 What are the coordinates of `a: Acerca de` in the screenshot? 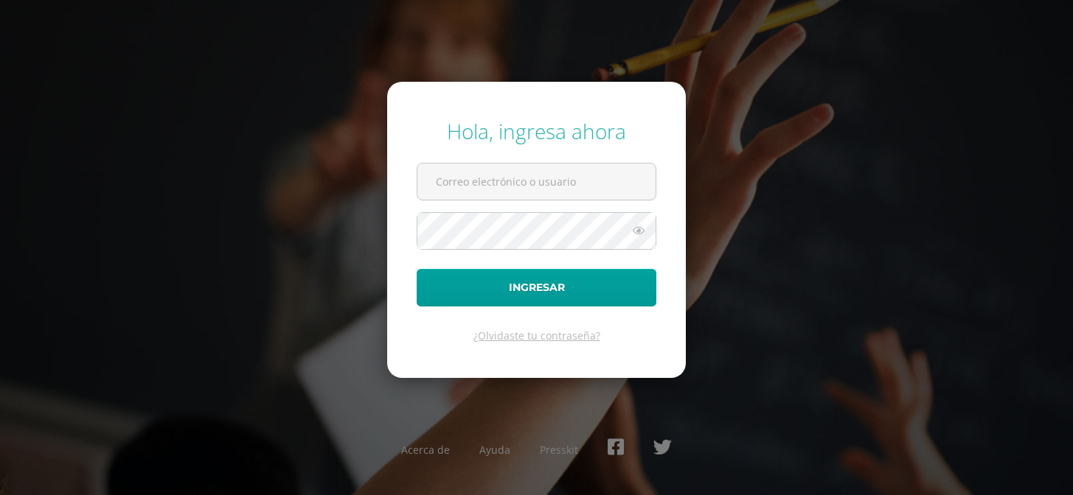 It's located at (425, 450).